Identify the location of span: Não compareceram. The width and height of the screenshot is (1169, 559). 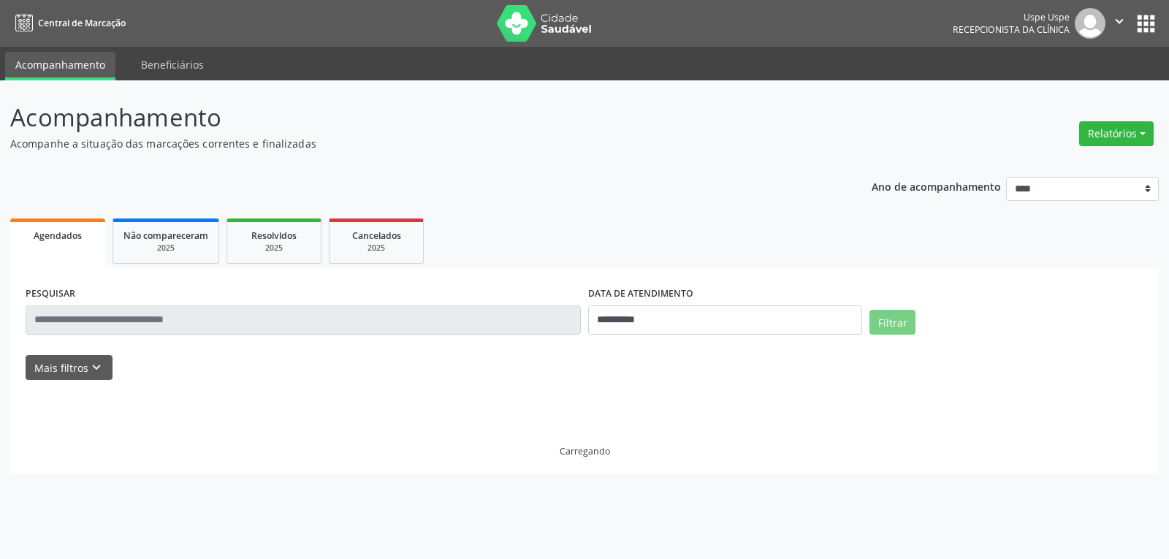
(166, 235).